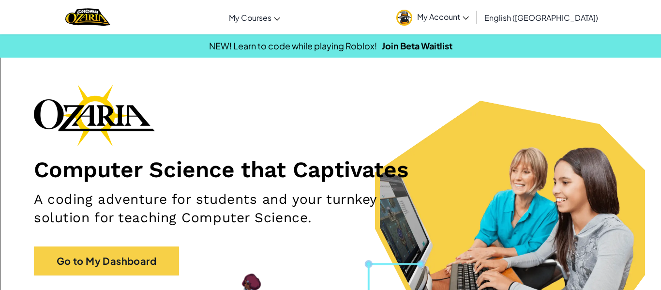 Image resolution: width=661 pixels, height=290 pixels. I want to click on h1: Computer Science that Captivates, so click(330, 169).